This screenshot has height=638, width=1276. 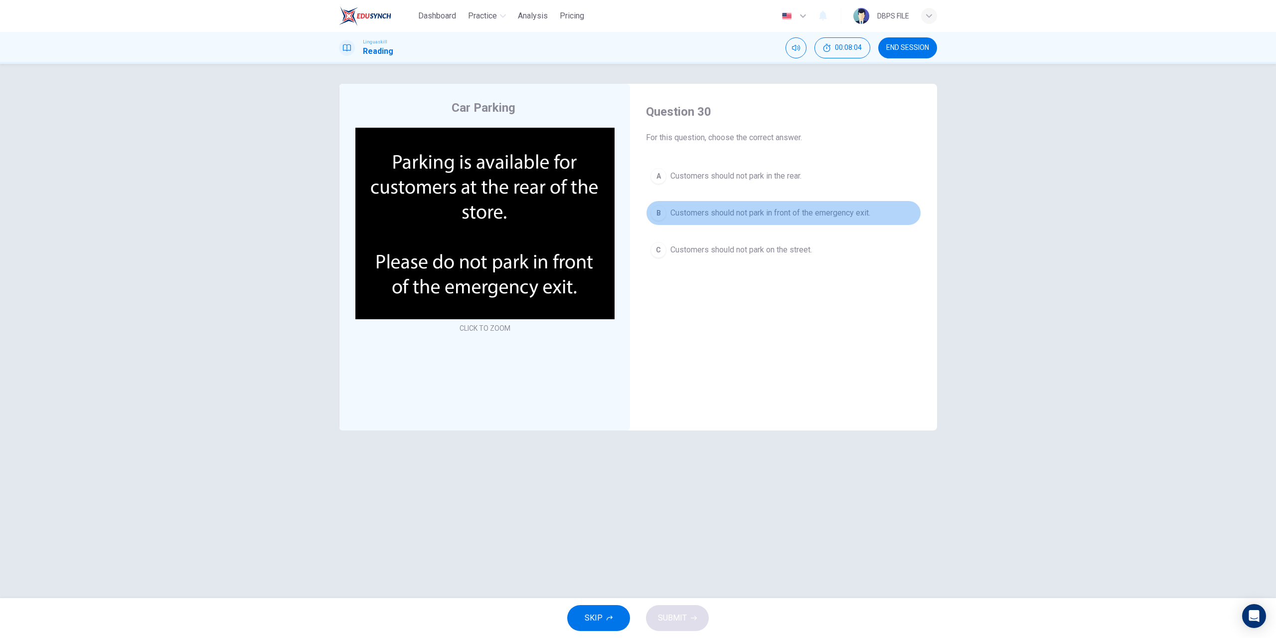 I want to click on img: EduSynch logo, so click(x=365, y=16).